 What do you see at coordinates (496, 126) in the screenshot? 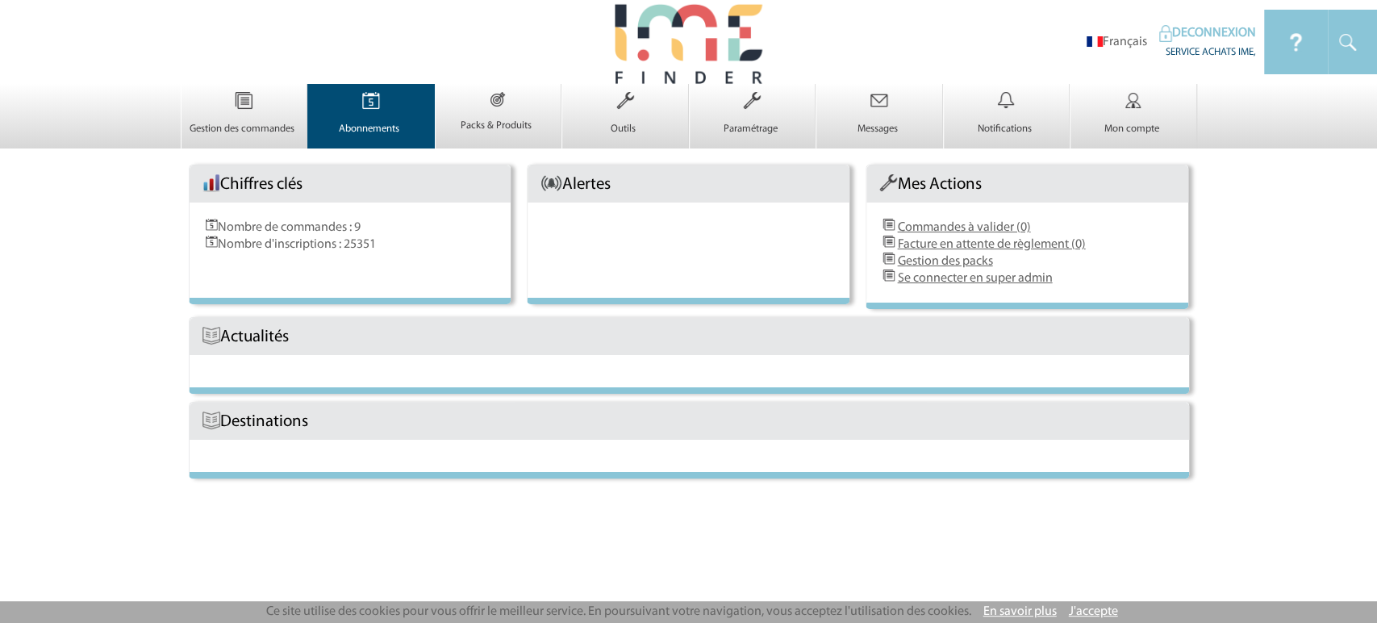
I see `p: Packs & Produits` at bounding box center [496, 126].